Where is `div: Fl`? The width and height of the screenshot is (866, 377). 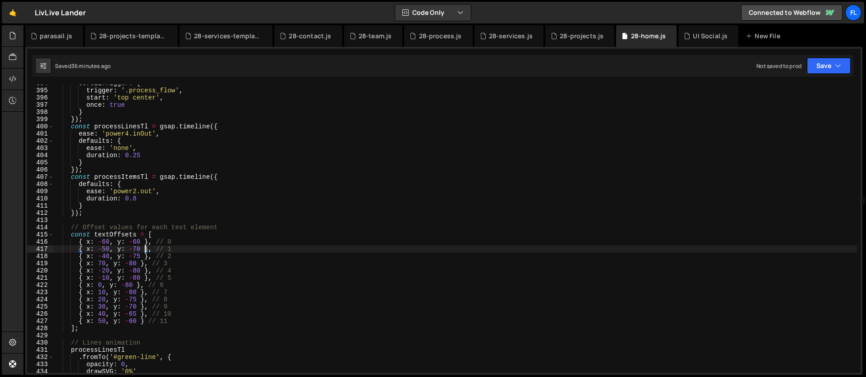
div: Fl is located at coordinates (853, 13).